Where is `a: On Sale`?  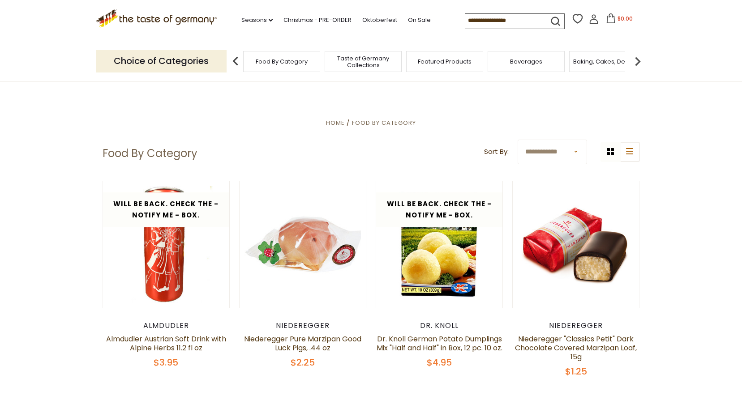
a: On Sale is located at coordinates (419, 20).